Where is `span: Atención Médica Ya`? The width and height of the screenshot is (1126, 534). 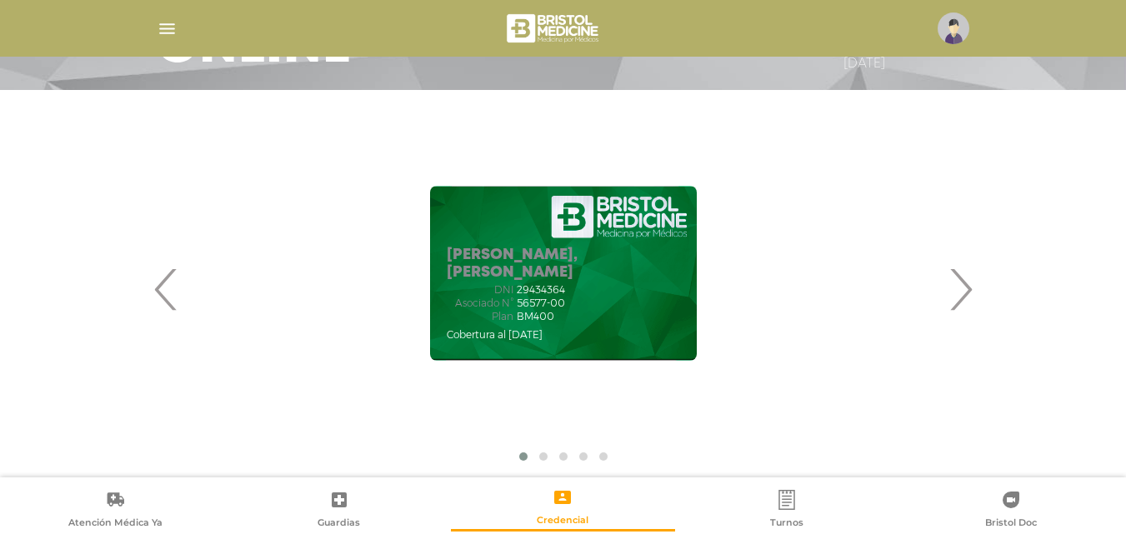
span: Atención Médica Ya is located at coordinates (115, 524).